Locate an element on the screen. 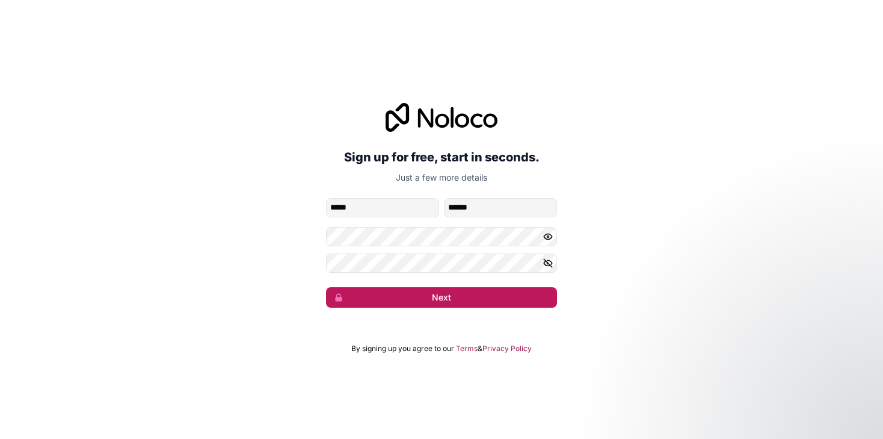 Image resolution: width=883 pixels, height=439 pixels. button: Next is located at coordinates (442, 297).